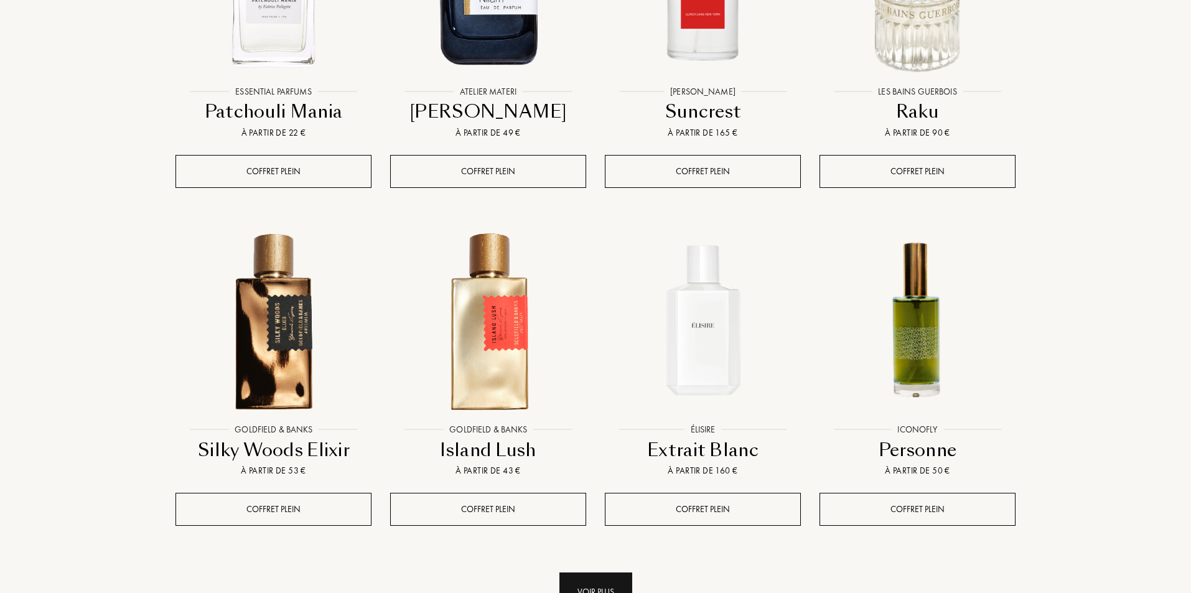 This screenshot has width=1191, height=593. What do you see at coordinates (703, 352) in the screenshot?
I see `a: Extrait Blanc ÉlisireÉlisireExtrait BlancÀ partir de 160 €` at bounding box center [703, 352].